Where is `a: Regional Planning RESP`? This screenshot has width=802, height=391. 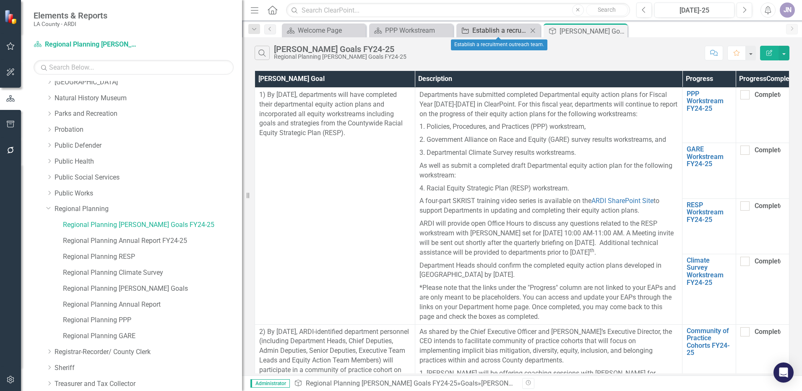 a: Regional Planning RESP is located at coordinates (152, 257).